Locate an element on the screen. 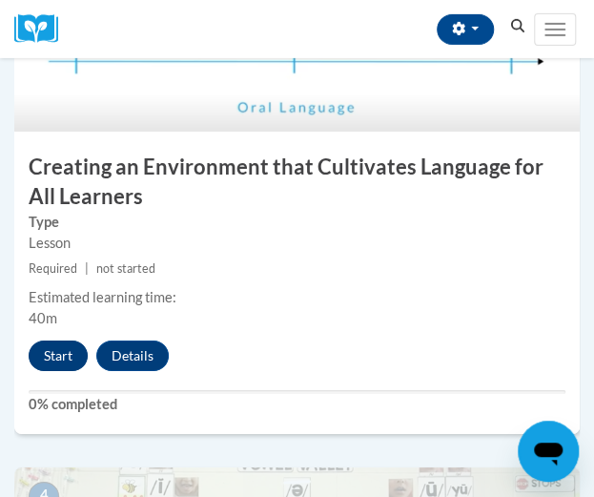 Image resolution: width=594 pixels, height=497 pixels. label: Type is located at coordinates (296, 222).